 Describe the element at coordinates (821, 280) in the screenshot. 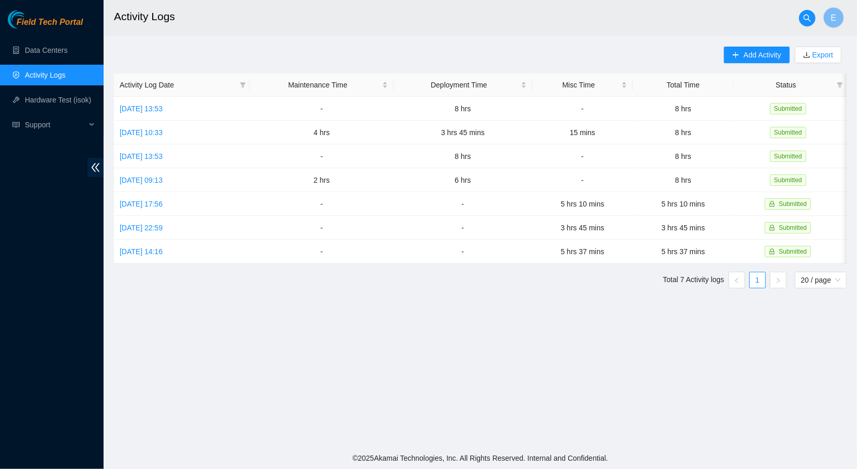

I see `span: 20 / page` at that location.